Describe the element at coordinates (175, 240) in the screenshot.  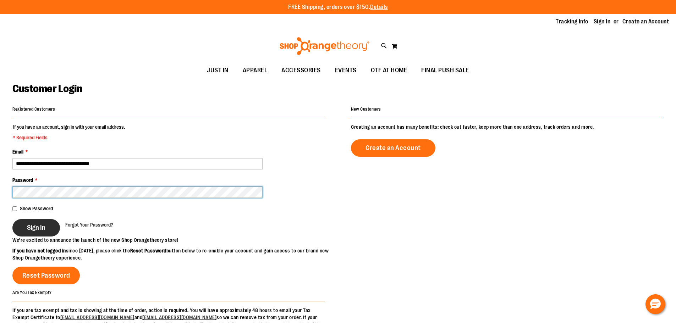
I see `p: We’re excited to announce the launch of the new Shop Orangetheory store!` at that location.